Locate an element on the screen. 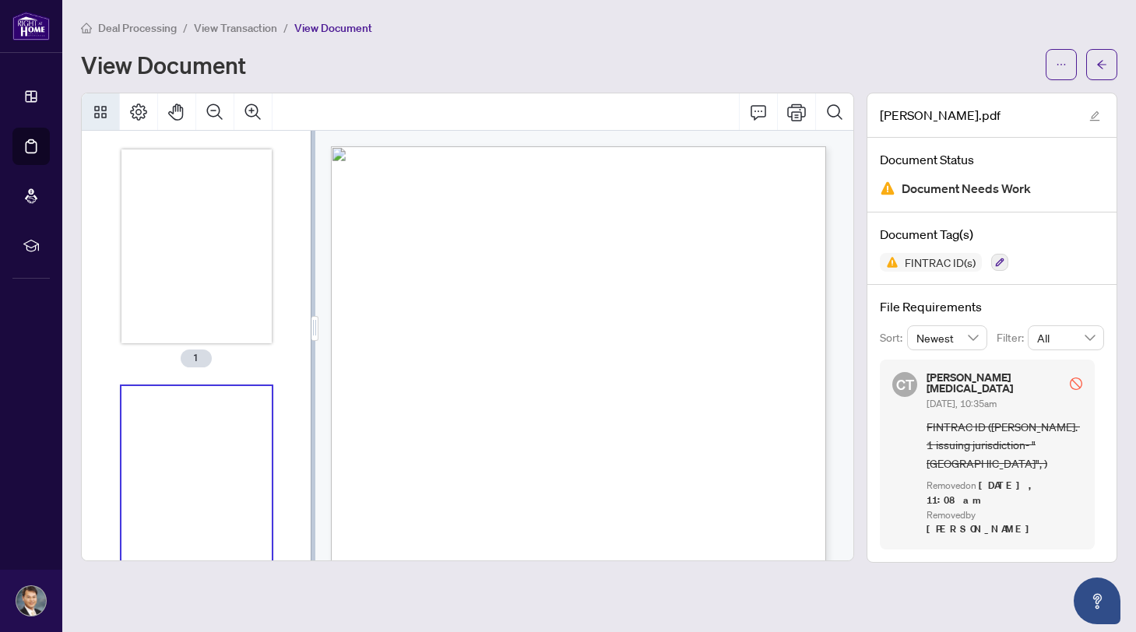 This screenshot has width=1136, height=632. span: All is located at coordinates (1066, 338).